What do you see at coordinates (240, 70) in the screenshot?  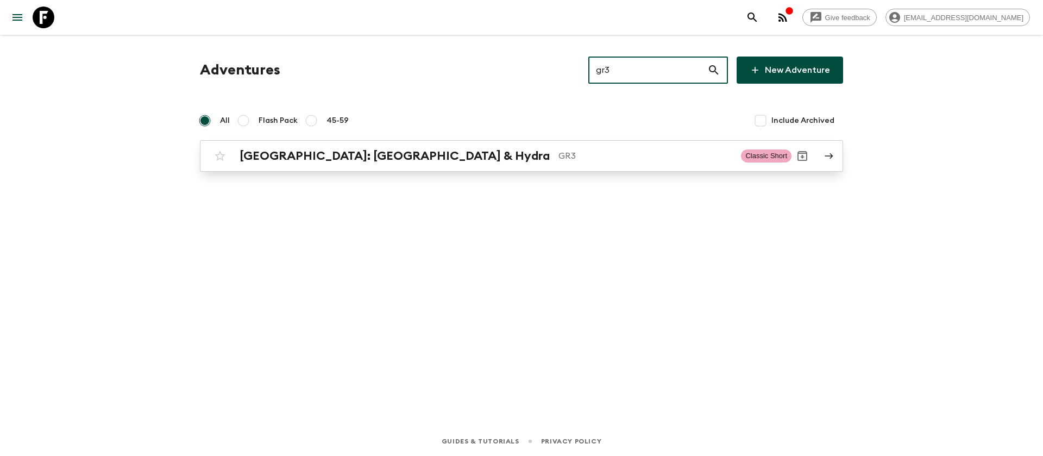 I see `h1: Adventures` at bounding box center [240, 70].